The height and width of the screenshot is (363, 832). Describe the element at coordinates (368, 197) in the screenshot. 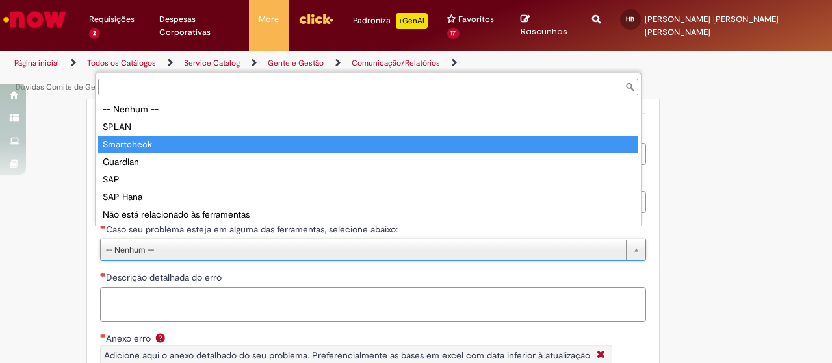

I see `div: SAP Hana` at that location.